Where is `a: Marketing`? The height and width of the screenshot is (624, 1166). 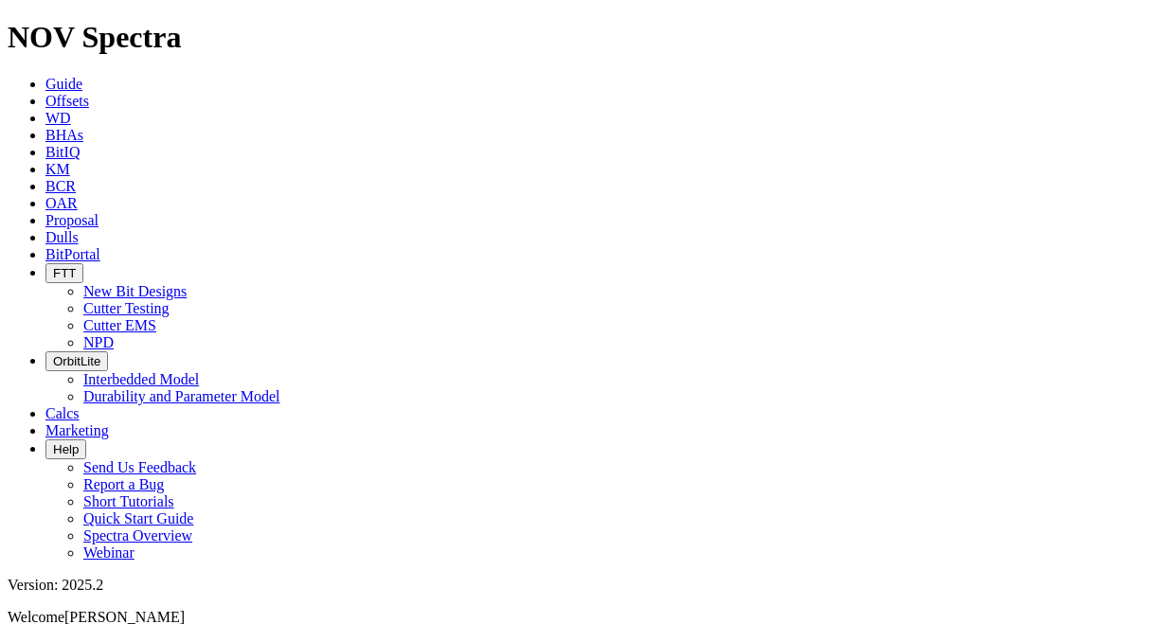 a: Marketing is located at coordinates (77, 430).